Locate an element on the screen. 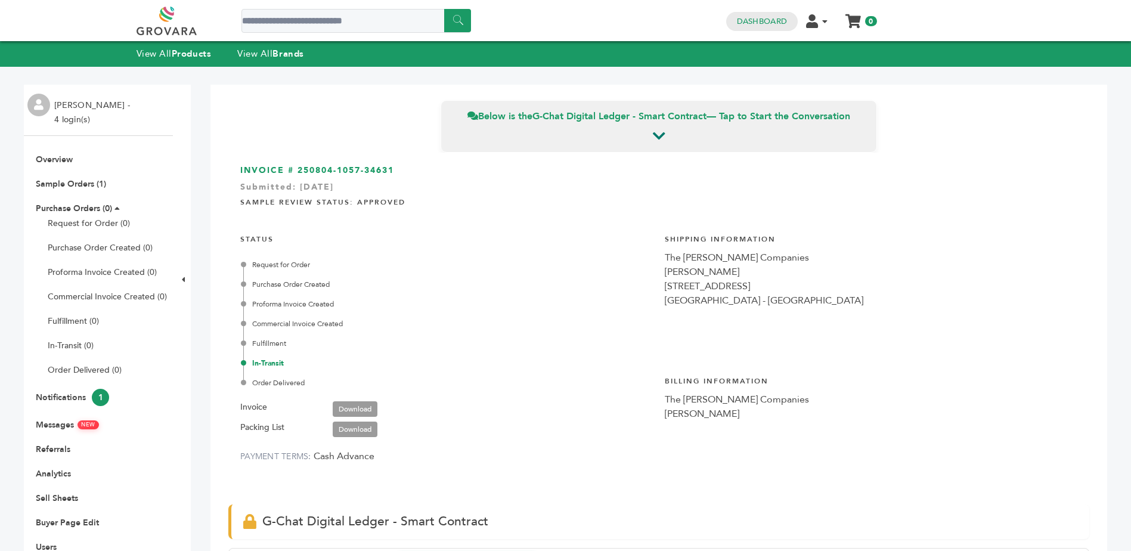 The height and width of the screenshot is (551, 1131). span: Cash Advance is located at coordinates (344, 456).